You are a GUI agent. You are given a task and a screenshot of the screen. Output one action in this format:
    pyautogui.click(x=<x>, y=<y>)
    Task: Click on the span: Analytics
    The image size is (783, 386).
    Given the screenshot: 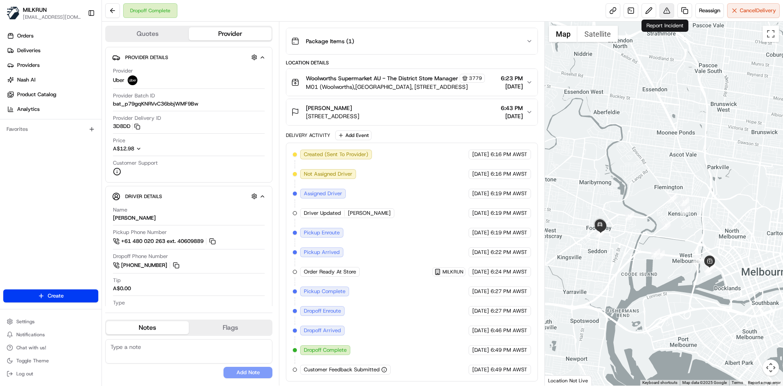 What is the action you would take?
    pyautogui.click(x=28, y=109)
    